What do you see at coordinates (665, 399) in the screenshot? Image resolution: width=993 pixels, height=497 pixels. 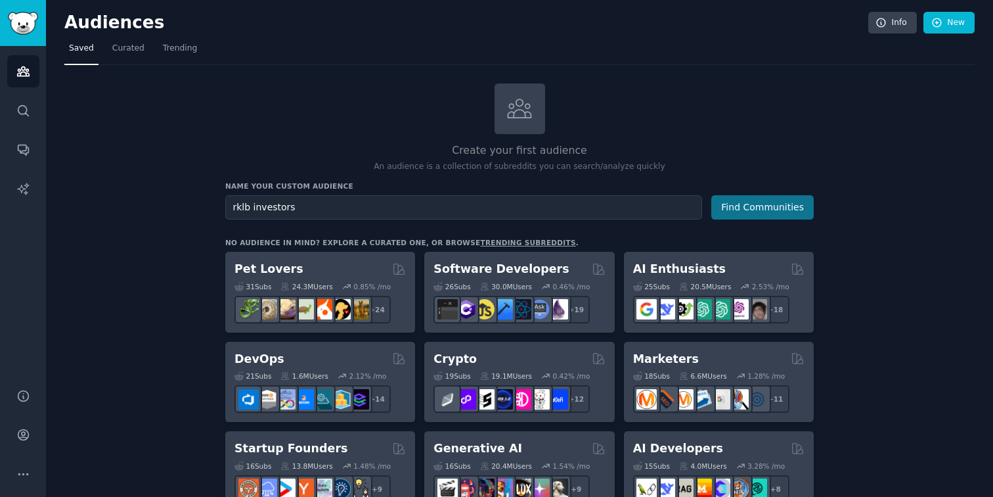 I see `img: bigseo` at bounding box center [665, 399].